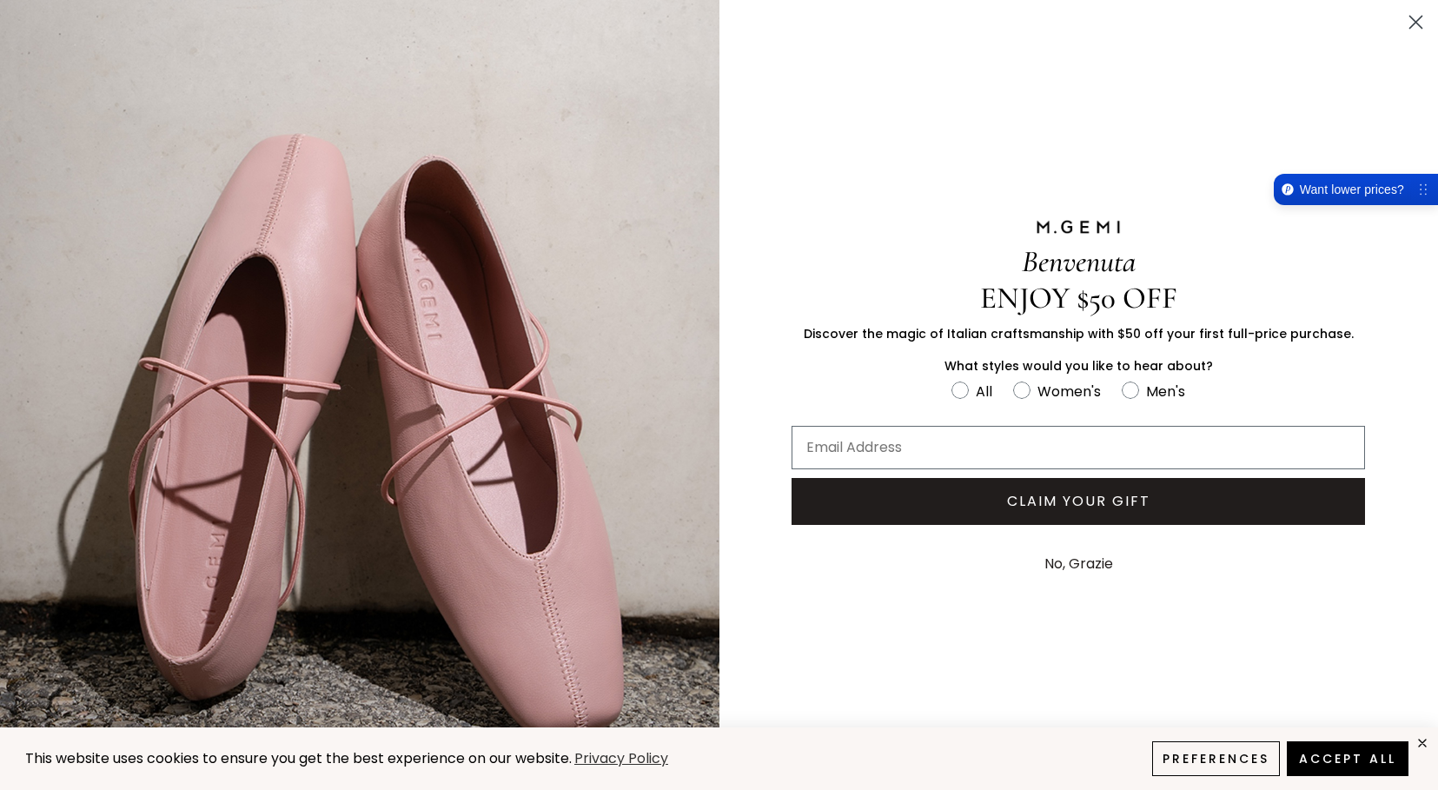  What do you see at coordinates (1078, 227) in the screenshot?
I see `img: M.GEMI` at bounding box center [1078, 227].